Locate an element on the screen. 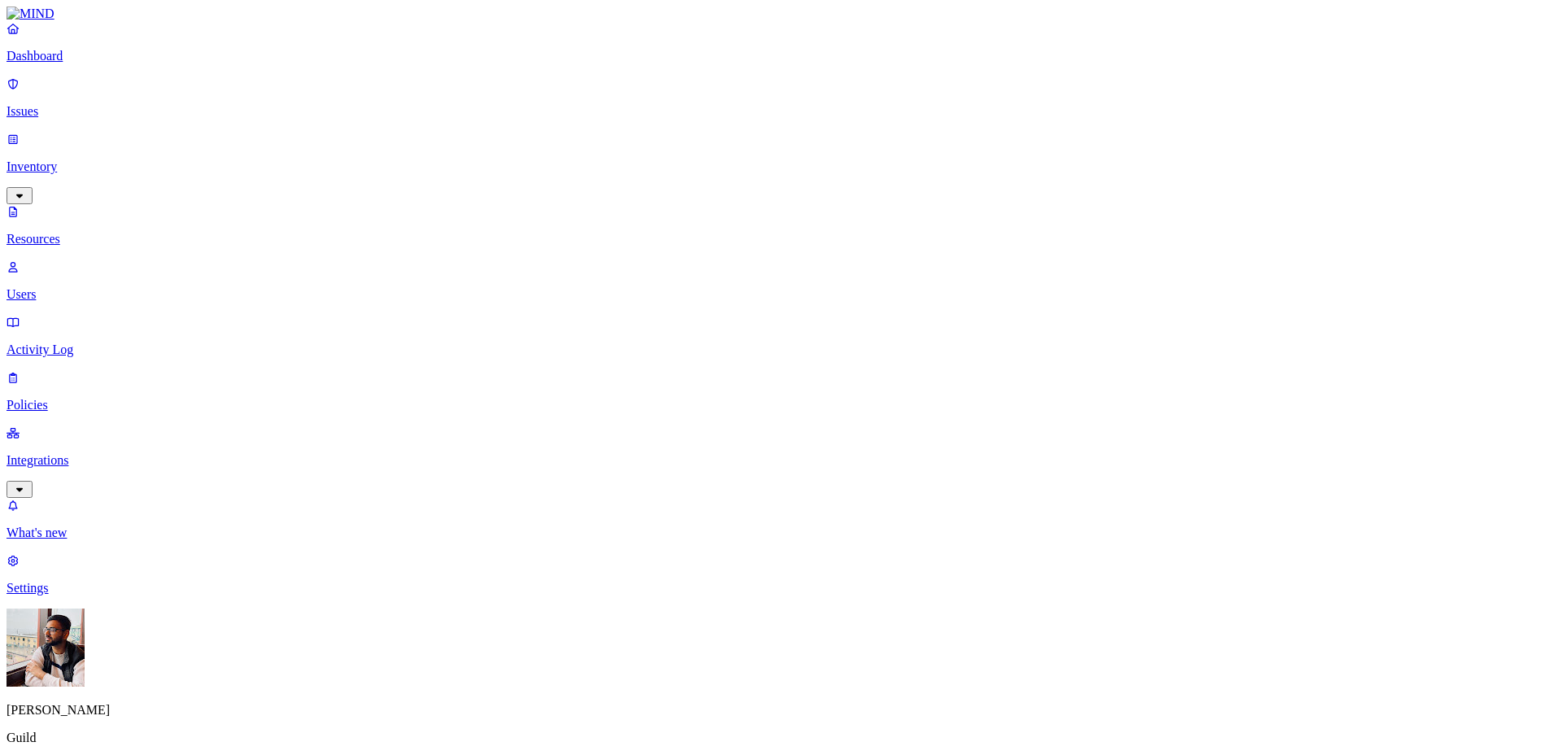 The image size is (1562, 755). a: What's new is located at coordinates (781, 519).